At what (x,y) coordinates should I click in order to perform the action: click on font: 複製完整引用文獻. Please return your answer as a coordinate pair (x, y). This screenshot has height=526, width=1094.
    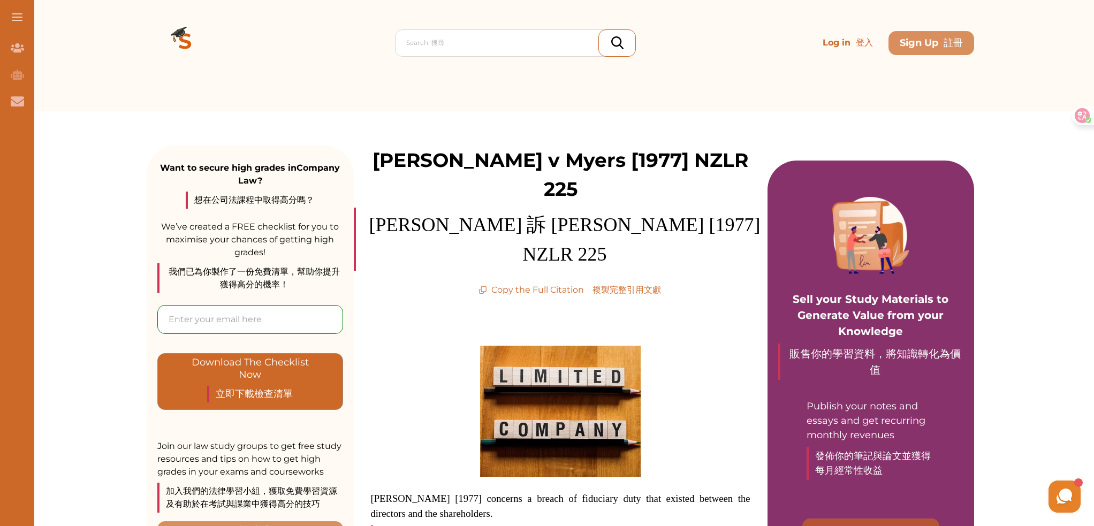
    Looking at the image, I should click on (627, 289).